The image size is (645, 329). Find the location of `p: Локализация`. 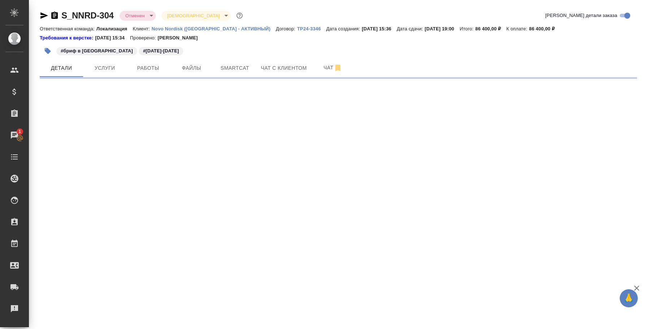

p: Локализация is located at coordinates (115, 29).